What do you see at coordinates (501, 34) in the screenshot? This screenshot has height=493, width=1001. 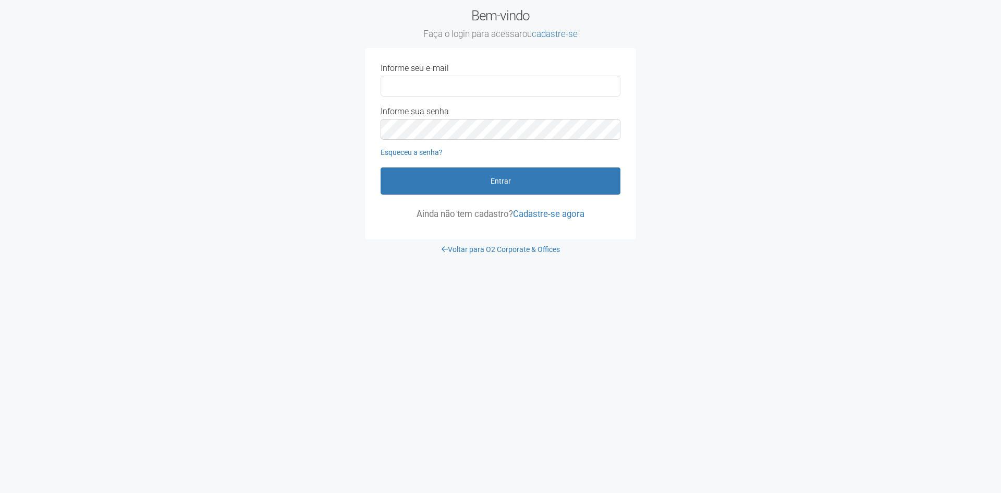 I see `small: Faça o login para acessar` at bounding box center [501, 34].